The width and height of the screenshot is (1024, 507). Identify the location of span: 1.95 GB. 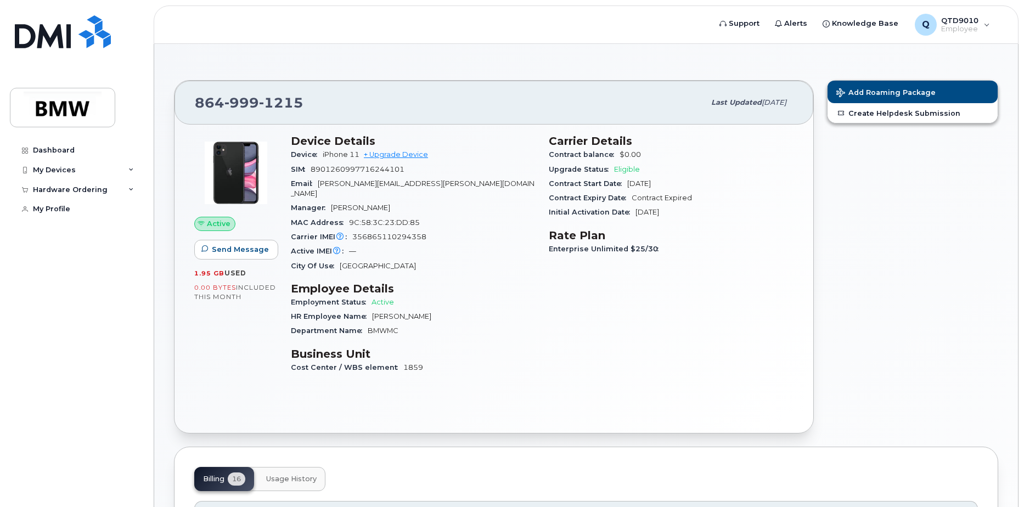
(209, 273).